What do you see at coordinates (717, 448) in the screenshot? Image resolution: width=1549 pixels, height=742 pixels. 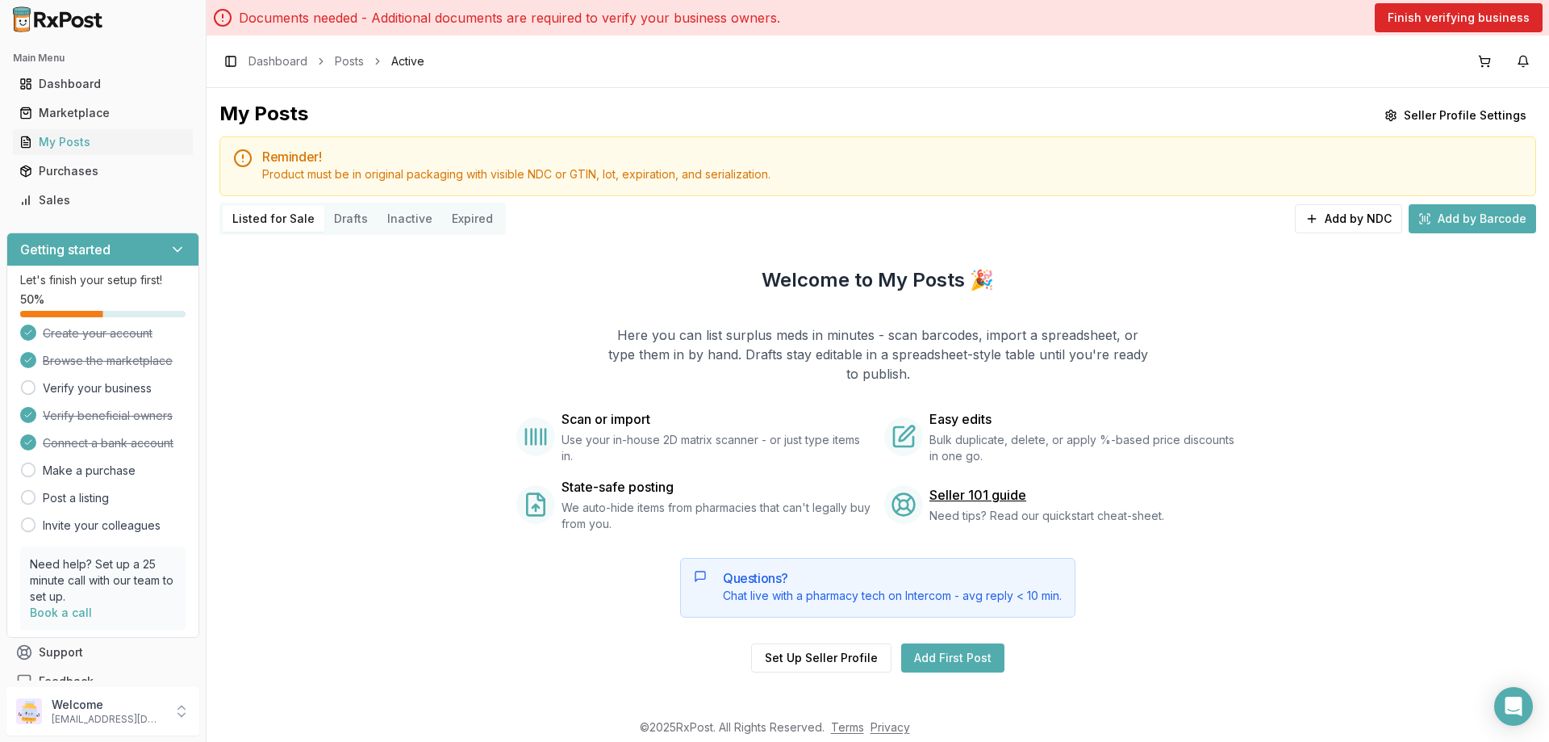 I see `span: Use your in-house 2D matrix scanner - or just type items in.` at bounding box center [717, 448].